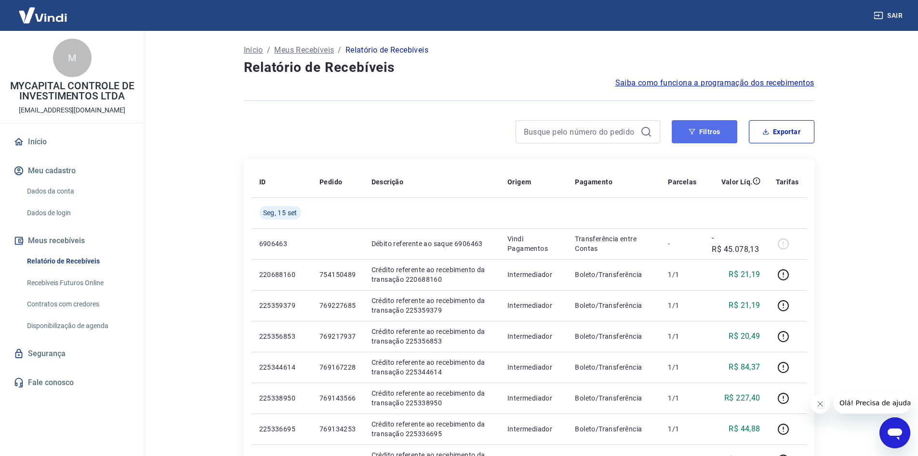 The height and width of the screenshot is (456, 918). I want to click on a: Recebíveis Futuros Online, so click(78, 283).